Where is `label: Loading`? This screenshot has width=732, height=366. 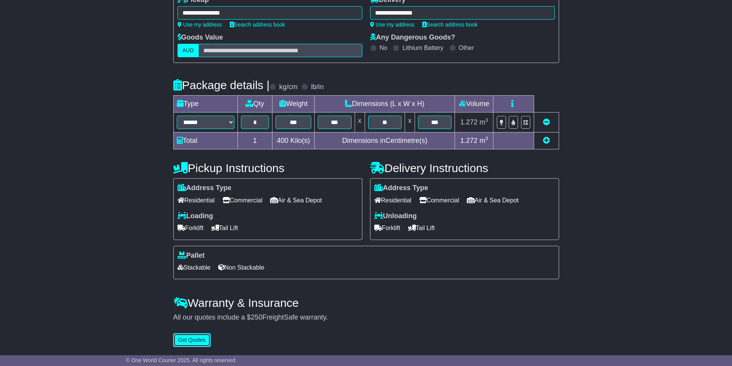 label: Loading is located at coordinates (195, 216).